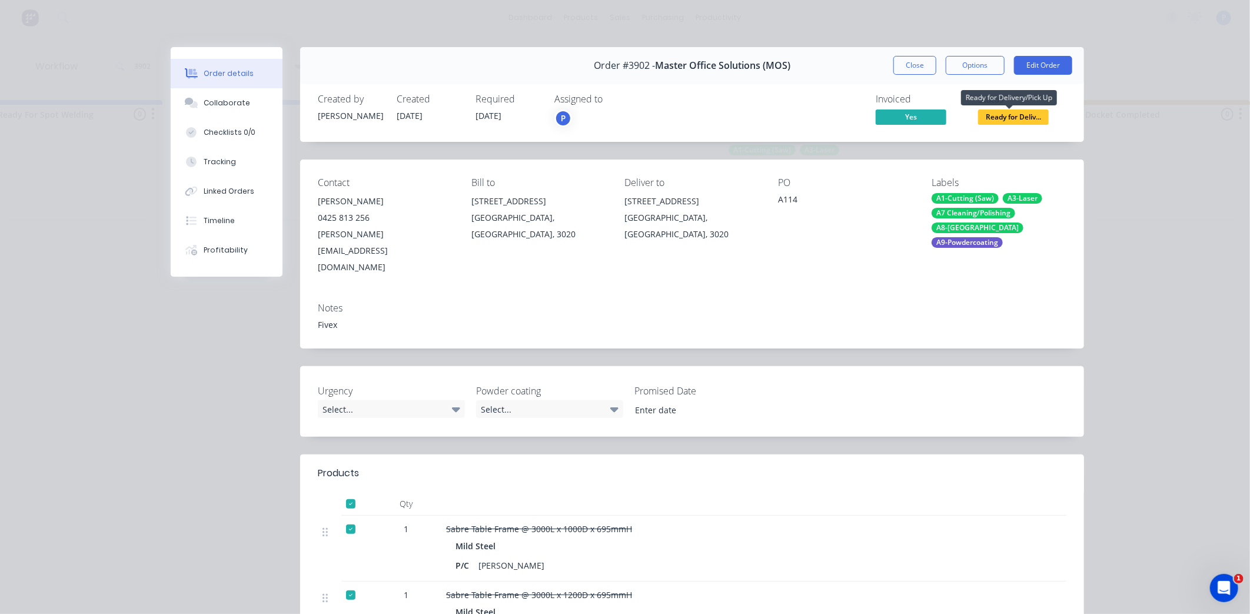  Describe the element at coordinates (229, 132) in the screenshot. I see `div: Checklists 0/0` at that location.